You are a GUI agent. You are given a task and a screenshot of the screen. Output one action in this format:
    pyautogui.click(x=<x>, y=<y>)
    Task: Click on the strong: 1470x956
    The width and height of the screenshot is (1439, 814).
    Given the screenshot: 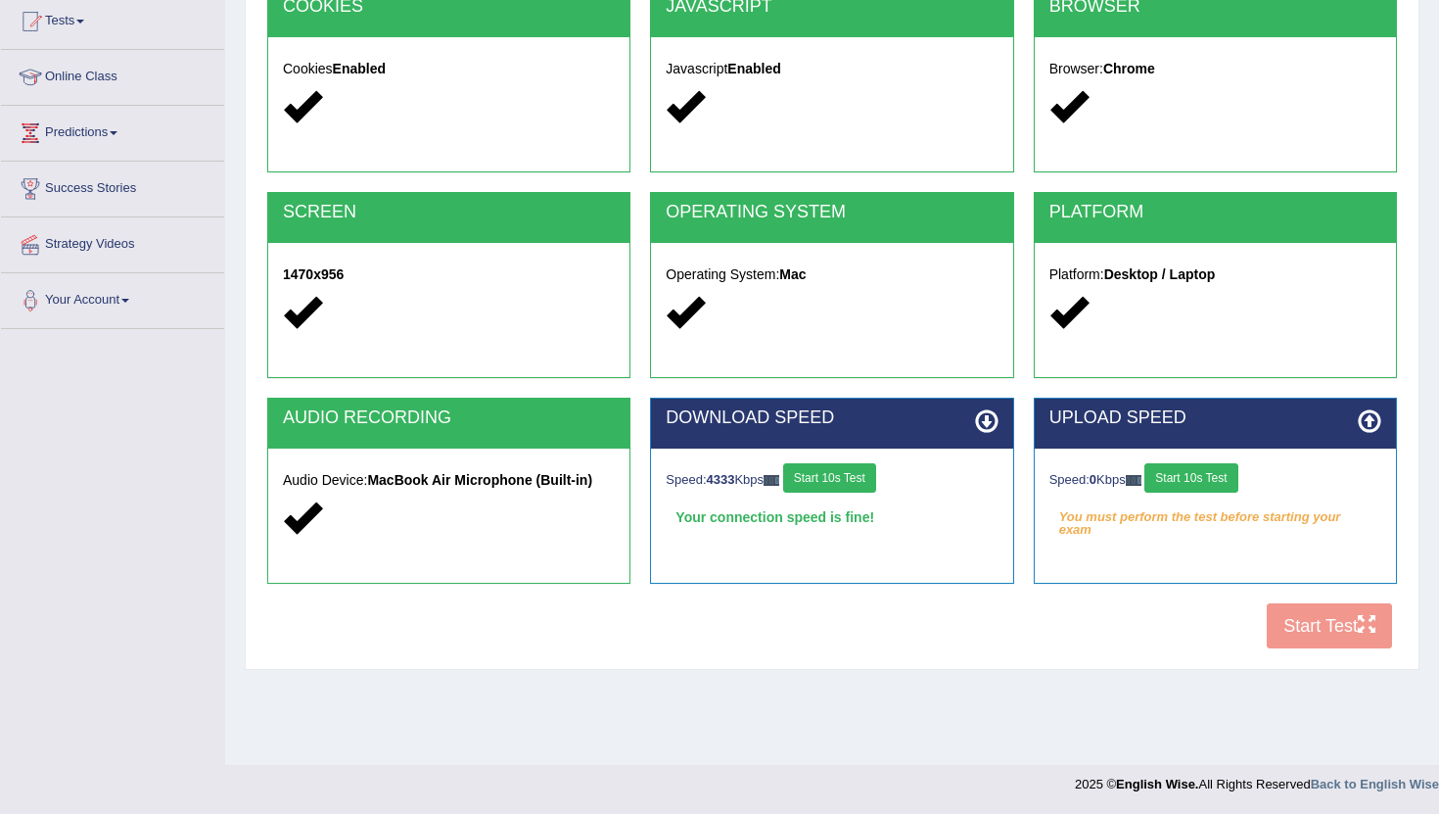 What is the action you would take?
    pyautogui.click(x=313, y=274)
    